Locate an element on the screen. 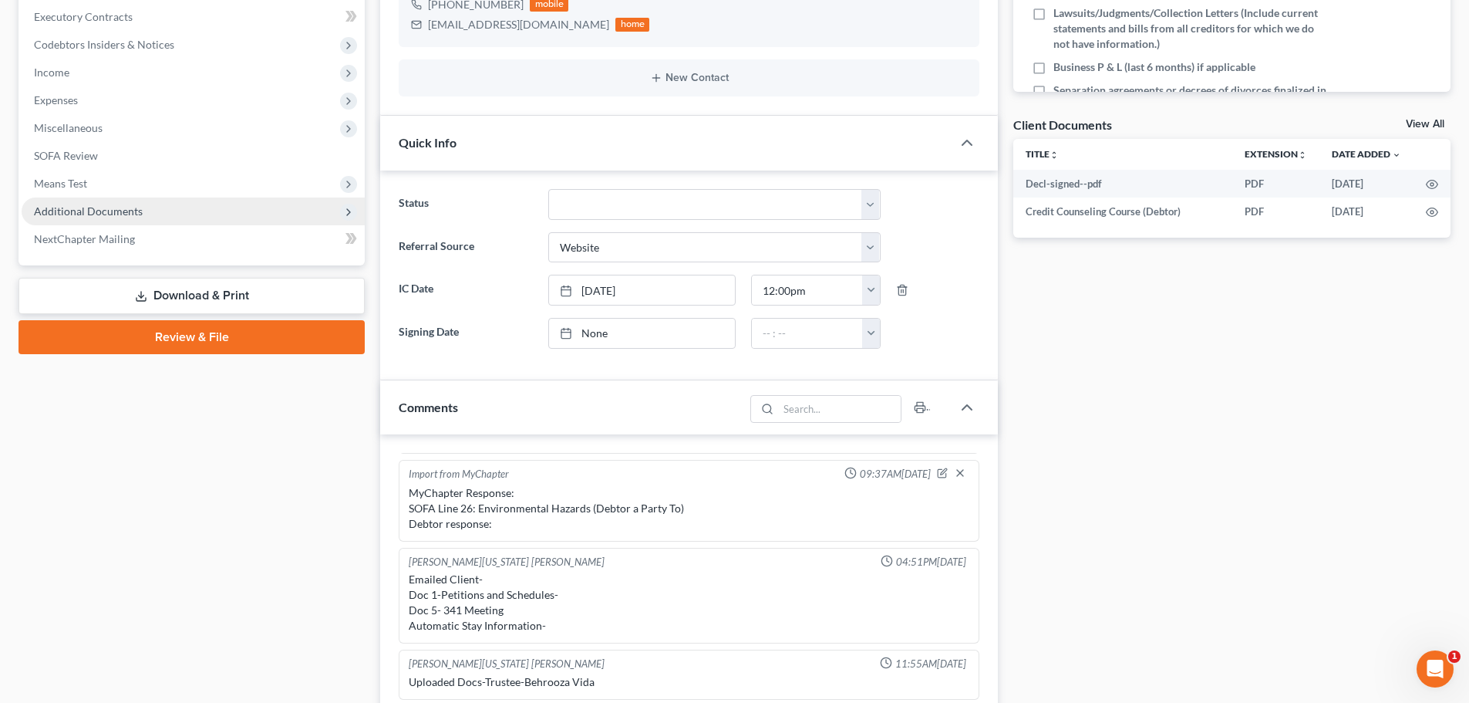  span: Lawsuits/Judgments/Collection Letters (Include current statements and bills from all creditors fo... is located at coordinates (1191, 29).